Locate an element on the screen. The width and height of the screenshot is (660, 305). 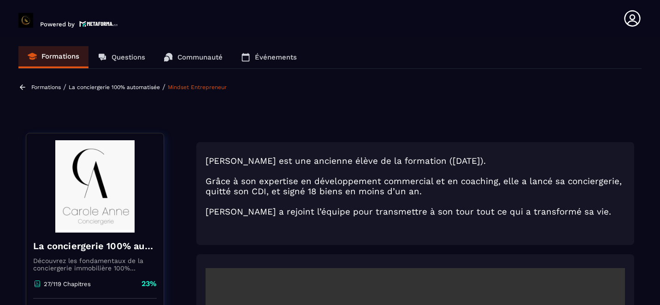
a: Questions is located at coordinates (121, 57).